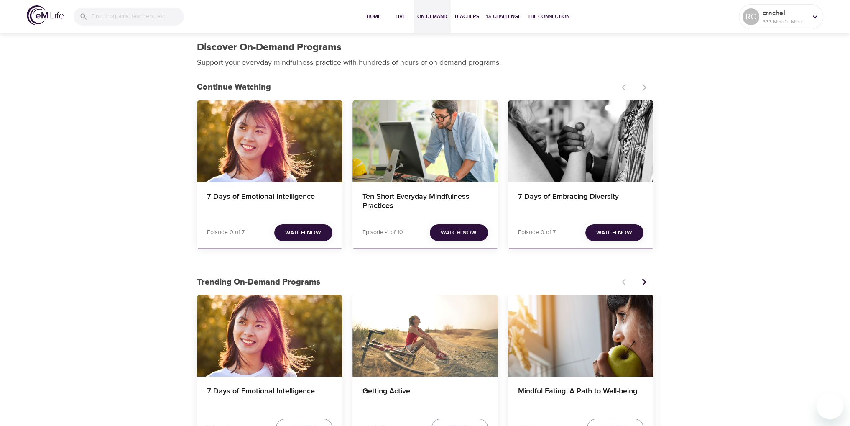 This screenshot has width=850, height=426. Describe the element at coordinates (138, 16) in the screenshot. I see `input: Find programs, teachers, etc...` at that location.